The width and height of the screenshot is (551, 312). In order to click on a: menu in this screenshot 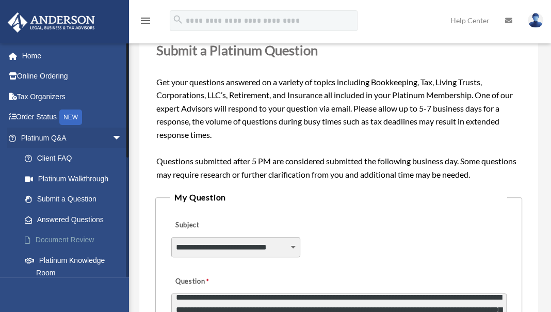, I will do `click(145, 22)`.